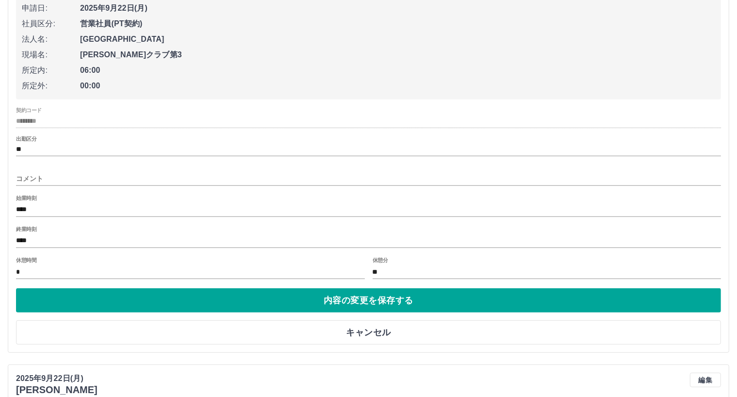 The image size is (737, 397). Describe the element at coordinates (51, 8) in the screenshot. I see `span: 申請日:` at that location.